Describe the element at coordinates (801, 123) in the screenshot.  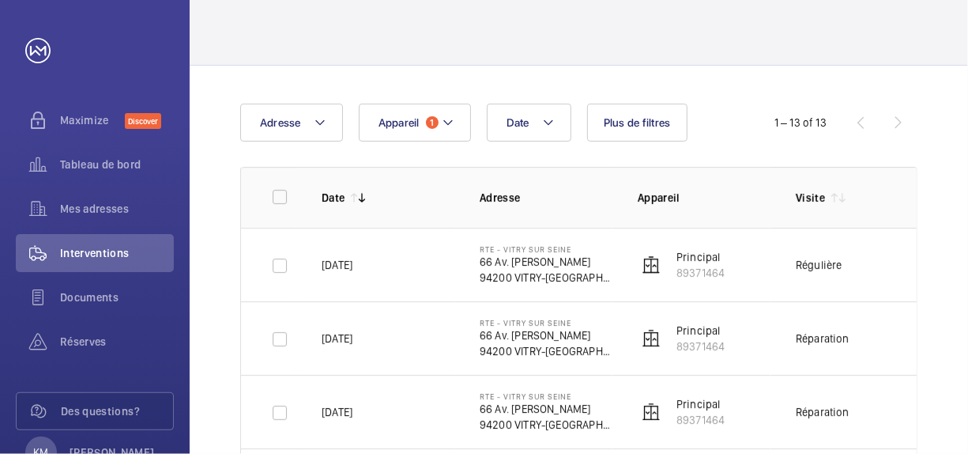
I see `div: 1 – 13 of 13` at that location.